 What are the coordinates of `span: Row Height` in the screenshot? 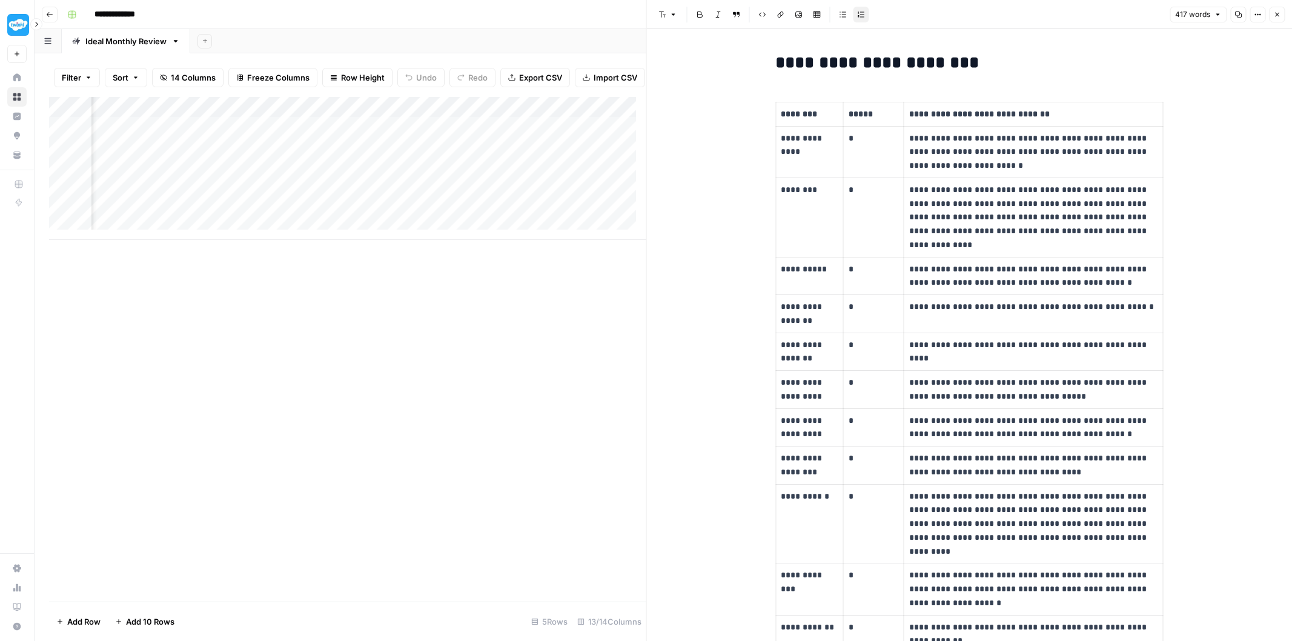 It's located at (363, 78).